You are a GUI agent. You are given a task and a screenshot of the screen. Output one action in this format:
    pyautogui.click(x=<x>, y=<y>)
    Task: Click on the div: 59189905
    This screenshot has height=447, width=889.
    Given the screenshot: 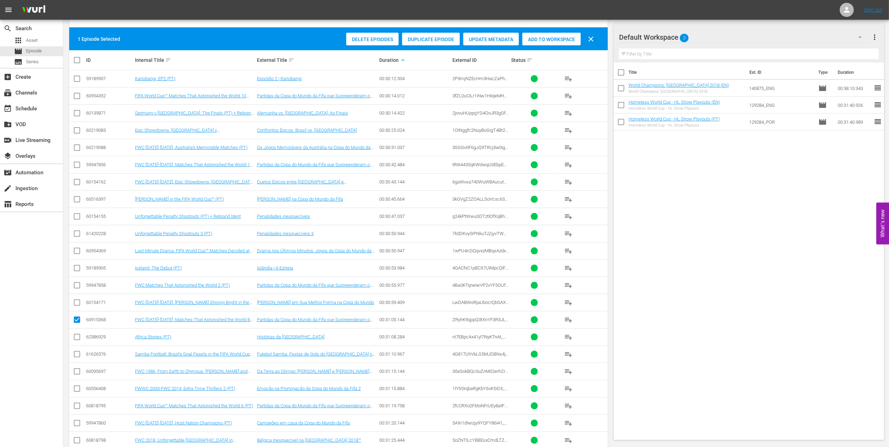 What is the action you would take?
    pyautogui.click(x=109, y=268)
    